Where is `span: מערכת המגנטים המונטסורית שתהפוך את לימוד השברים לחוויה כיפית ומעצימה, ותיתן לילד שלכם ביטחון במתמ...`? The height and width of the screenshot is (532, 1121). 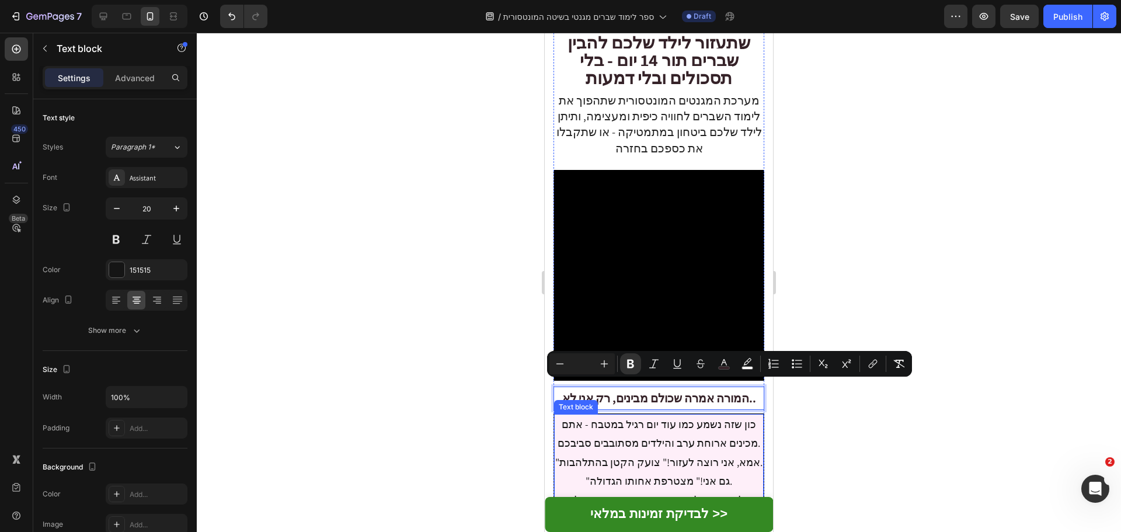 span: מערכת המגנטים המונטסורית שתהפוך את לימוד השברים לחוויה כיפית ומעצימה, ותיתן לילד שלכם ביטחון במתמ... is located at coordinates (114, 92).